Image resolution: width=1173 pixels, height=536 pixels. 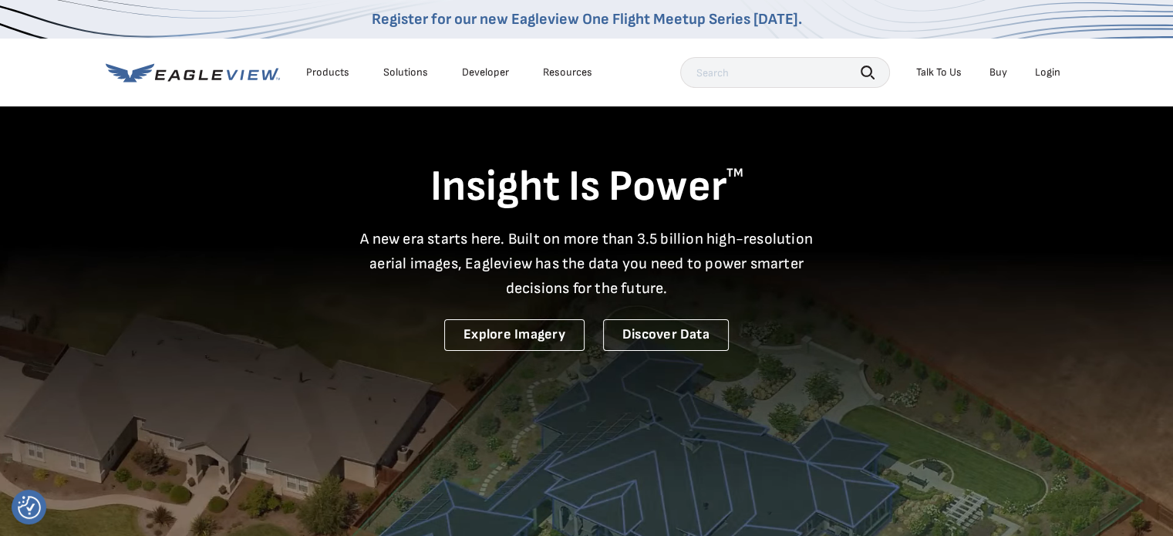 I want to click on div: Resources, so click(x=567, y=72).